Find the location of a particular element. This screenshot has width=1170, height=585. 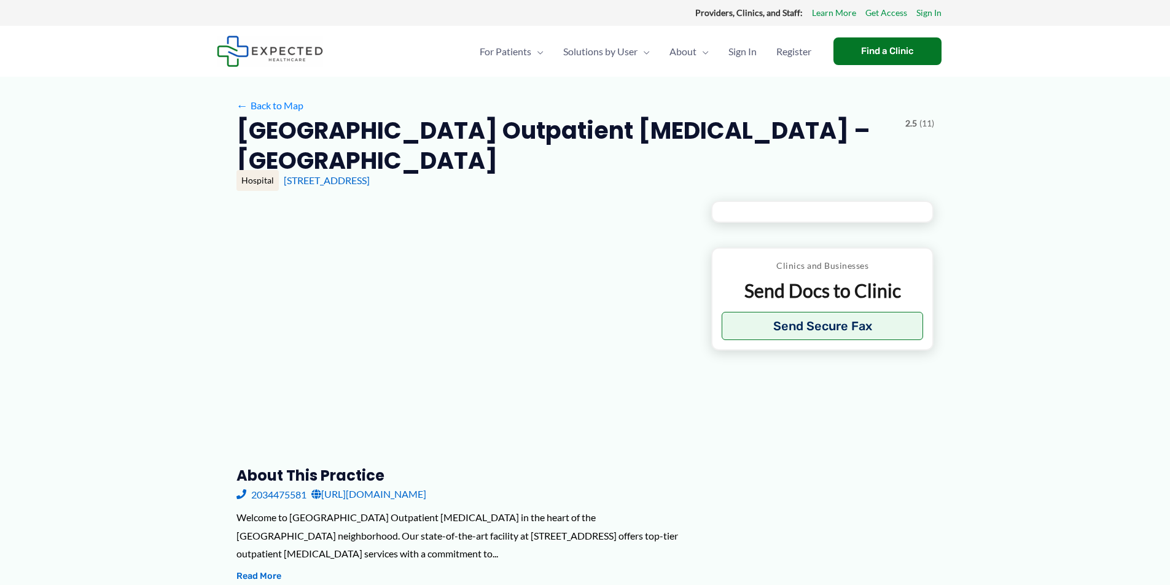

a: Get Access is located at coordinates (886, 13).